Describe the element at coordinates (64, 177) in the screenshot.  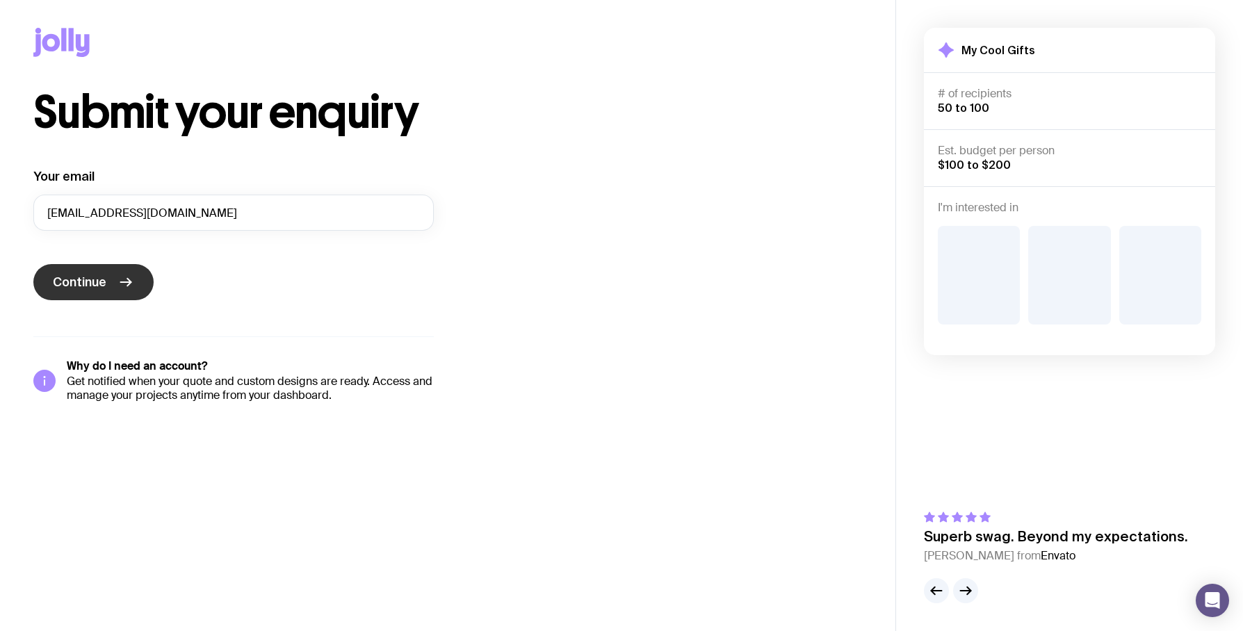
I see `label: Your email` at that location.